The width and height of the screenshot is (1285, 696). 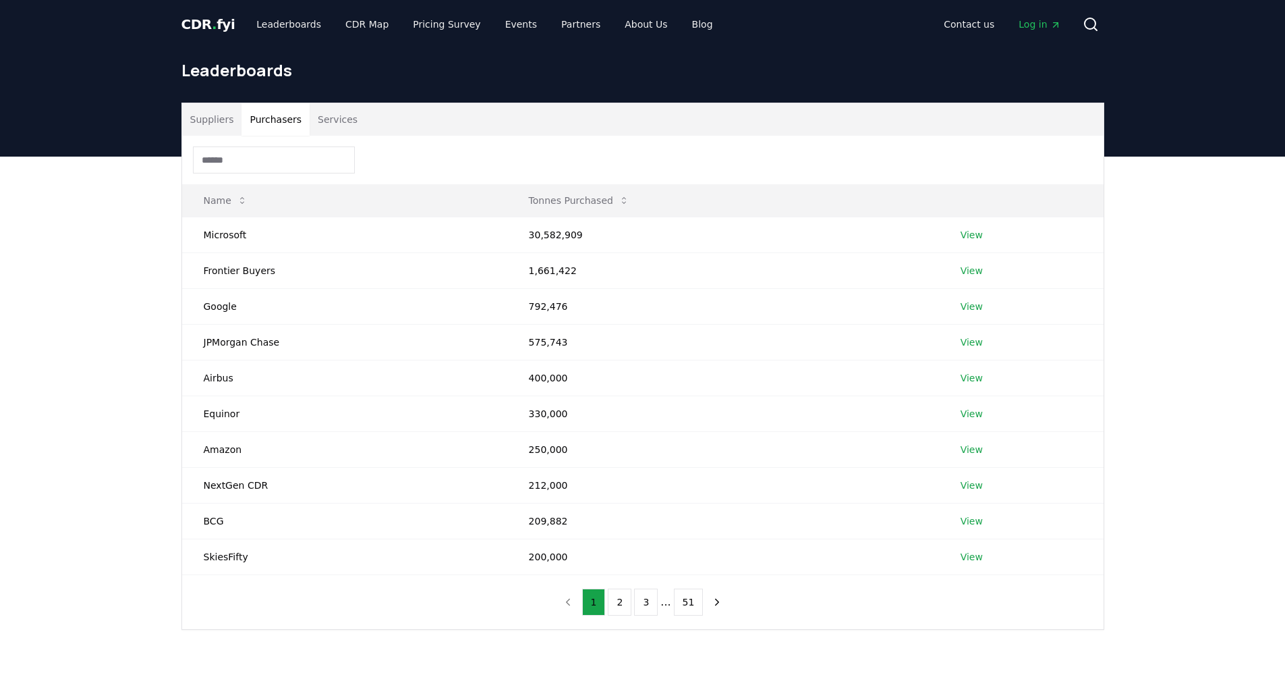 I want to click on td: Airbus, so click(x=345, y=377).